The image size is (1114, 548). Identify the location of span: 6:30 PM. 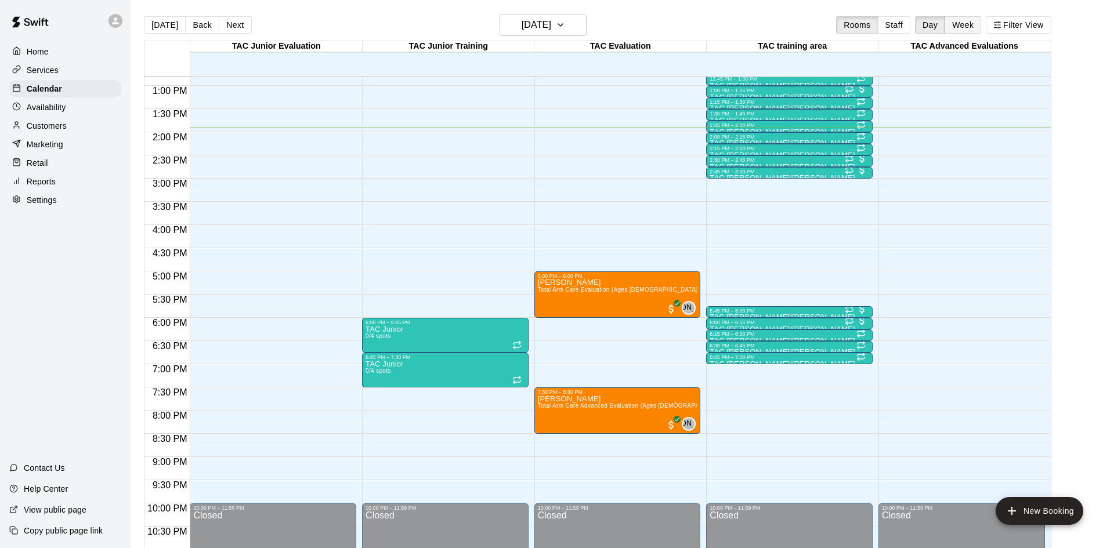
(170, 346).